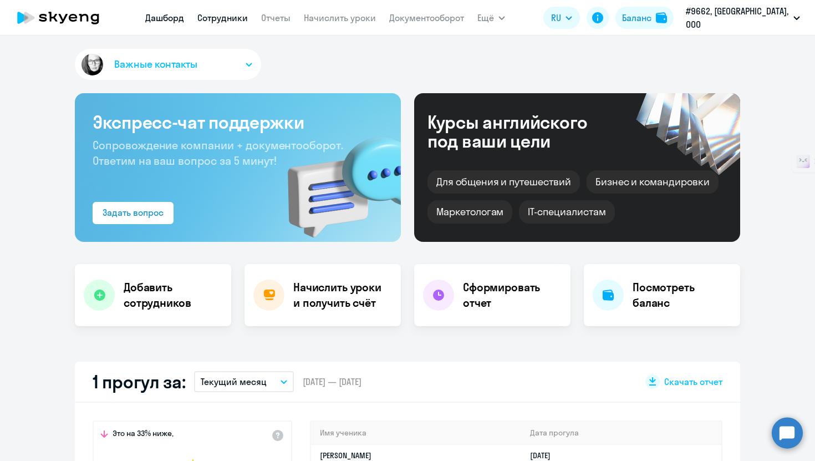 Image resolution: width=815 pixels, height=461 pixels. I want to click on img: avatar, so click(92, 64).